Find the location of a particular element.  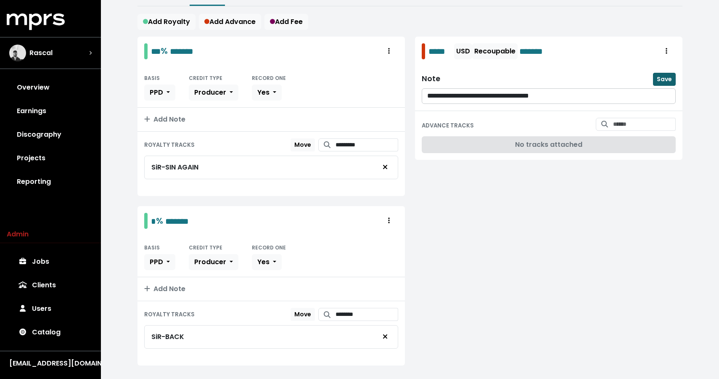

button: Recoupable is located at coordinates (495, 51).